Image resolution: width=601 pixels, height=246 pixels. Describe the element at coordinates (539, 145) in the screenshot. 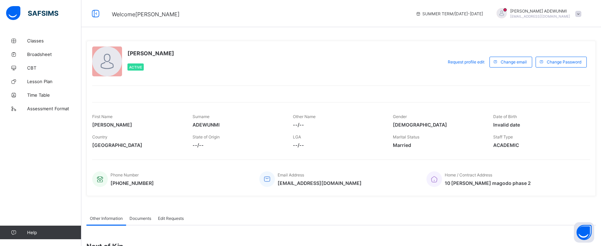

I see `span: ACADEMIC` at that location.